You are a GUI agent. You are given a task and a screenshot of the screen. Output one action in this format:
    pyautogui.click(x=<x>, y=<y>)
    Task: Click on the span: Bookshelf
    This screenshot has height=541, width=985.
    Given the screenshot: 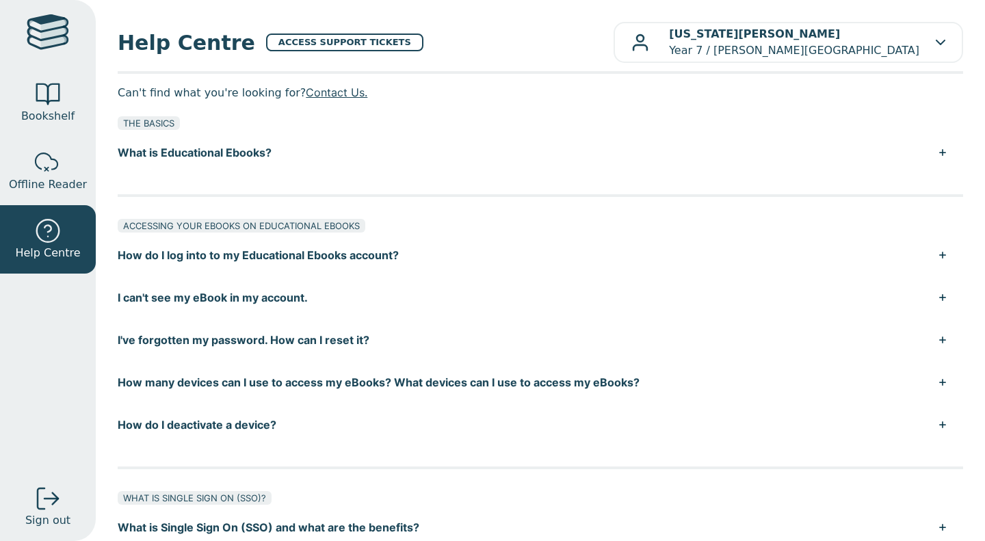 What is the action you would take?
    pyautogui.click(x=48, y=116)
    